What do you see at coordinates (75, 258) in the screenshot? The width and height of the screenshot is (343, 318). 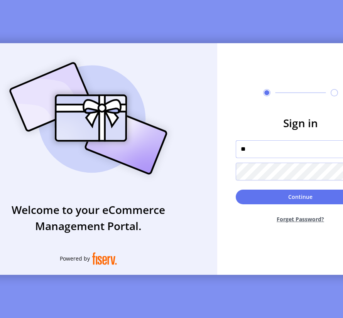 I see `span: Powered by` at bounding box center [75, 258].